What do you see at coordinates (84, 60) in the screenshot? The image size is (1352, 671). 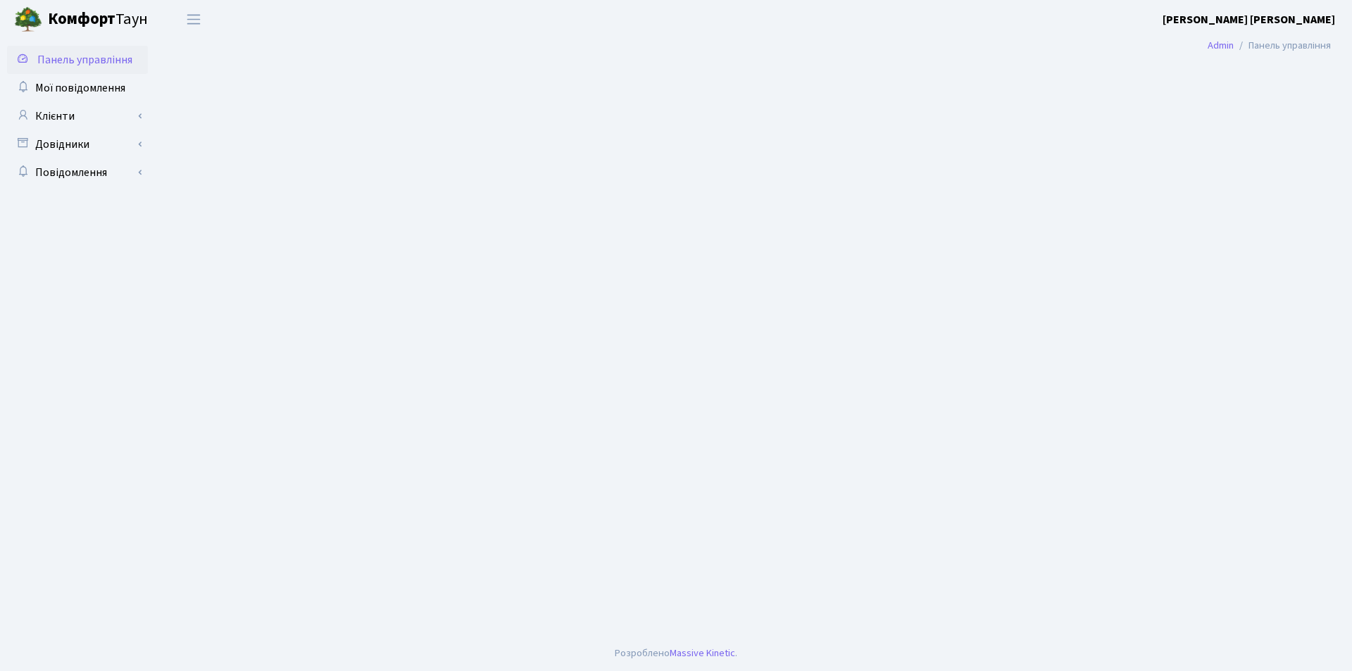 I see `span: Панель управління` at bounding box center [84, 60].